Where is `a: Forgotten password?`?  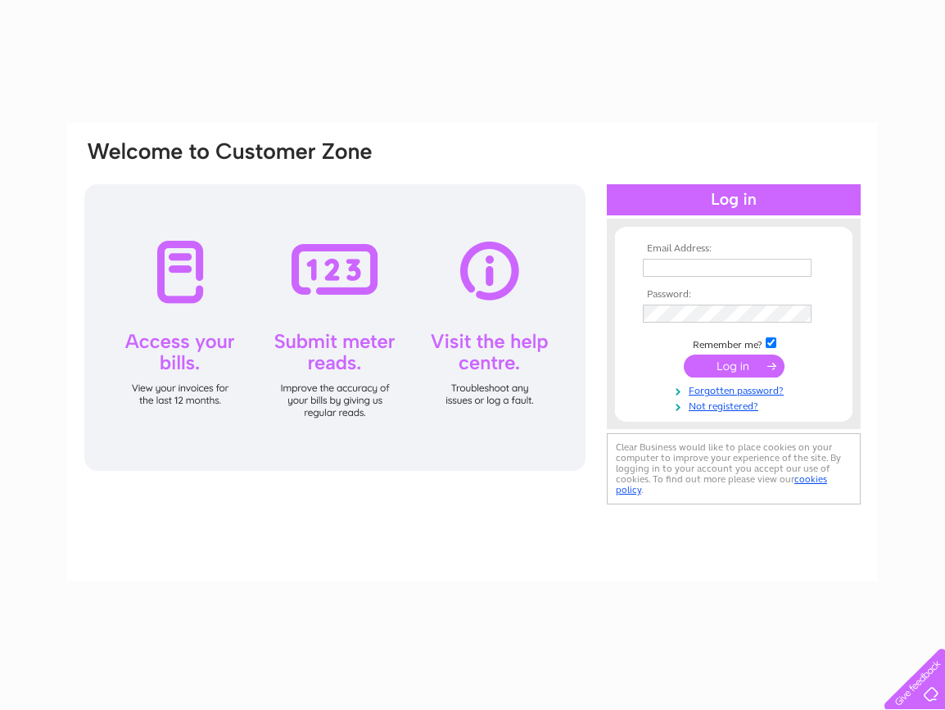 a: Forgotten password? is located at coordinates (735, 389).